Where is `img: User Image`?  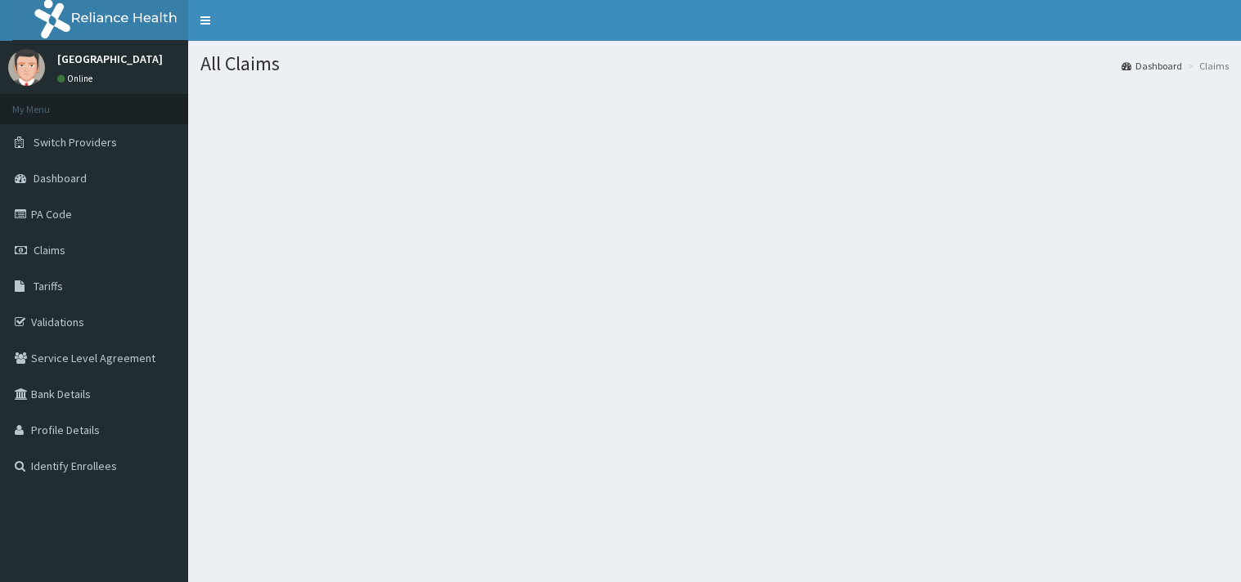 img: User Image is located at coordinates (26, 67).